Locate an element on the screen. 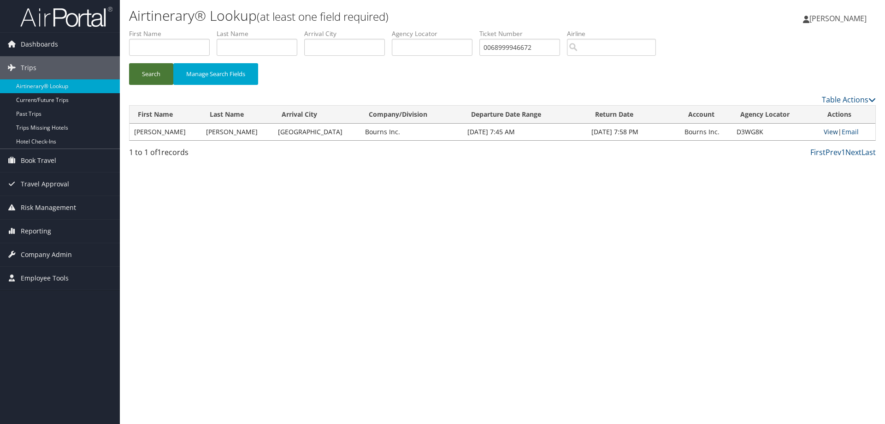  a: Last is located at coordinates (868, 152).